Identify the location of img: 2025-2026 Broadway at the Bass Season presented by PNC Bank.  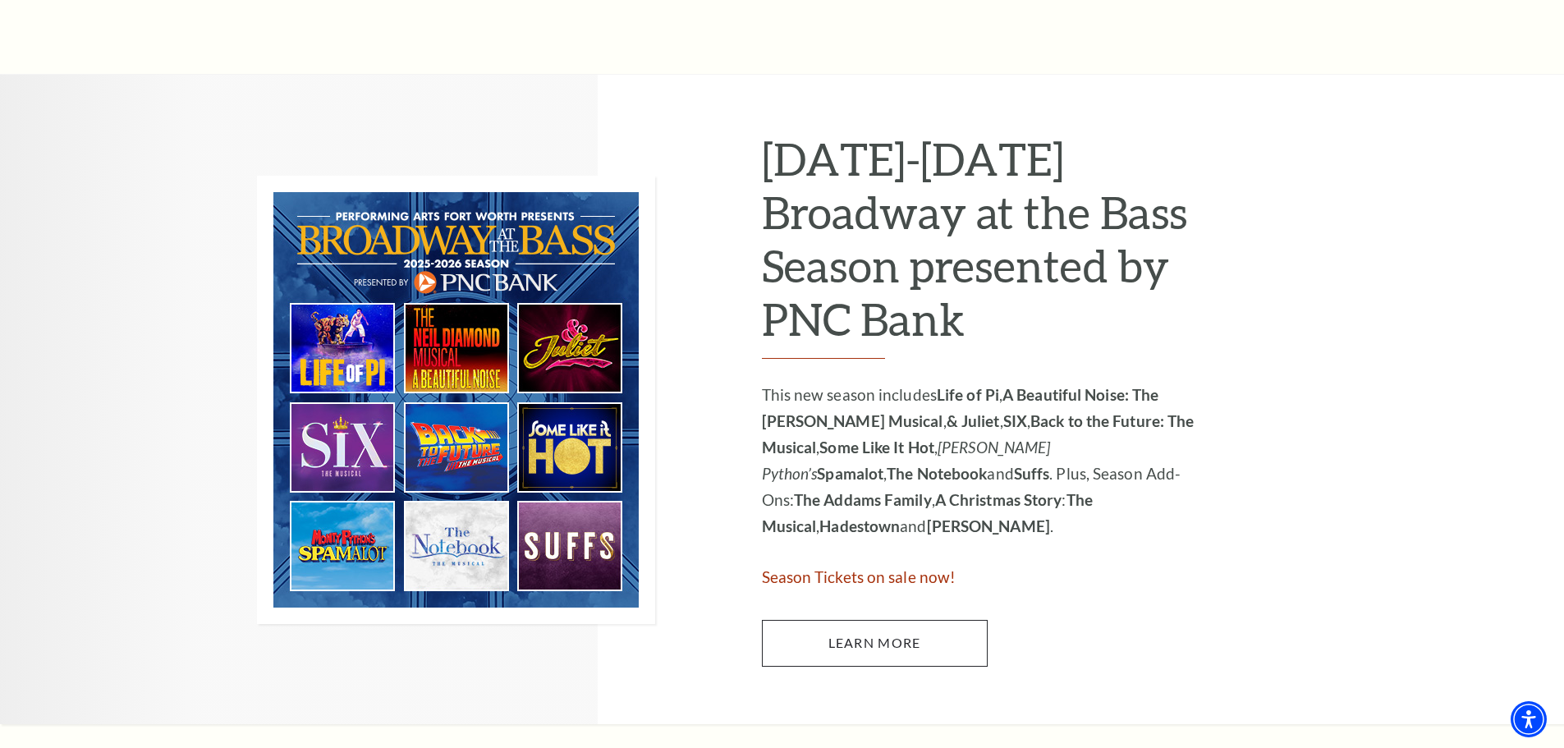
(456, 400).